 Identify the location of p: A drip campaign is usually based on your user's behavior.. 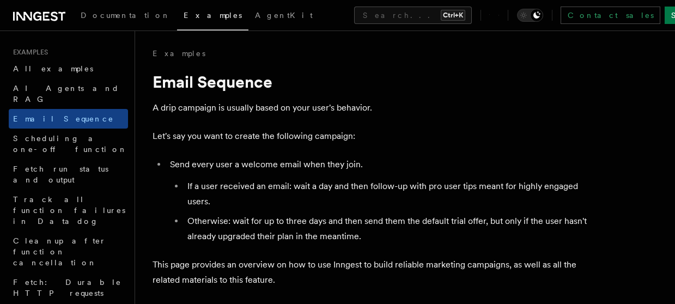
(370, 108).